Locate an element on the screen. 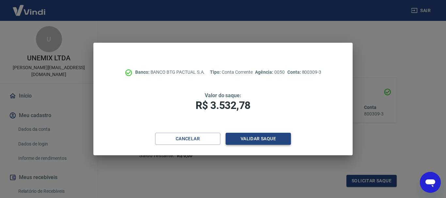 The width and height of the screenshot is (446, 198). button: Validar saque is located at coordinates (258, 139).